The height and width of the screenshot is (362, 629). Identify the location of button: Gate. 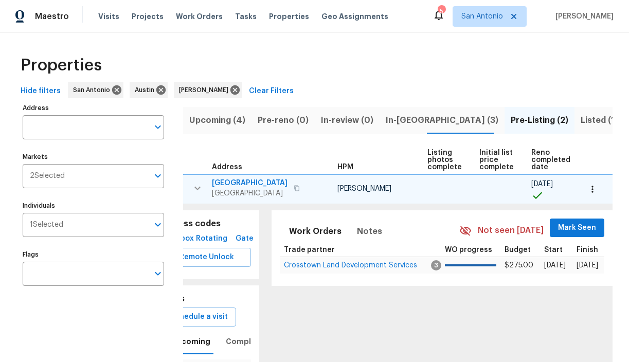
(244, 239).